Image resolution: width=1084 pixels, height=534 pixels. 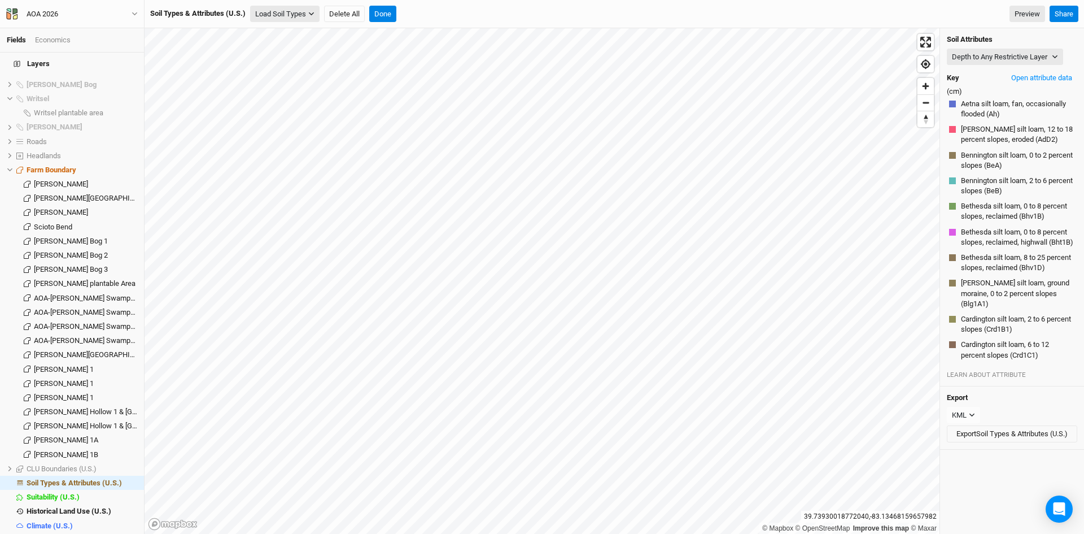 I want to click on div: AOA 2026, so click(x=42, y=14).